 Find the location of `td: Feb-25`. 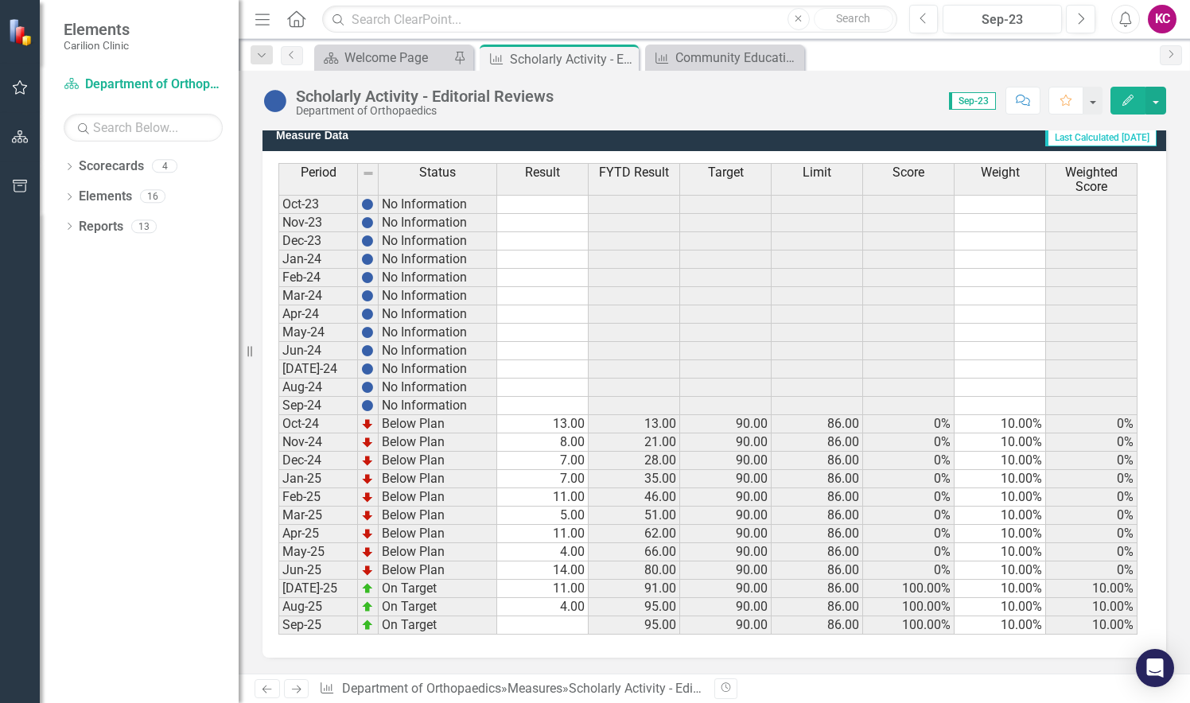

td: Feb-25 is located at coordinates (318, 497).